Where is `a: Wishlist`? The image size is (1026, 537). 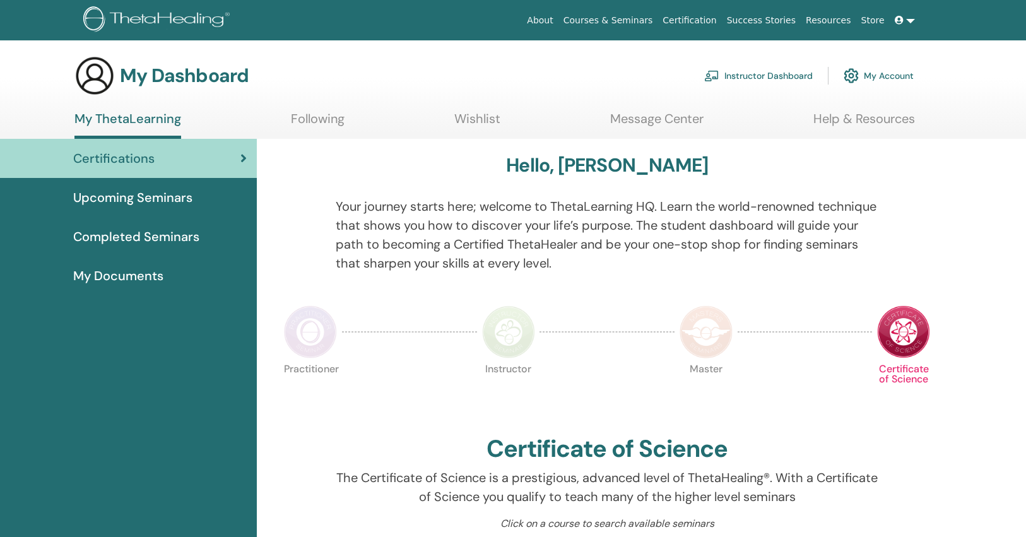 a: Wishlist is located at coordinates (477, 123).